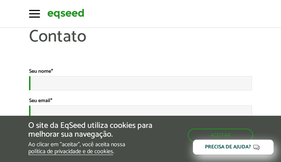  I want to click on h1: Contato, so click(141, 48).